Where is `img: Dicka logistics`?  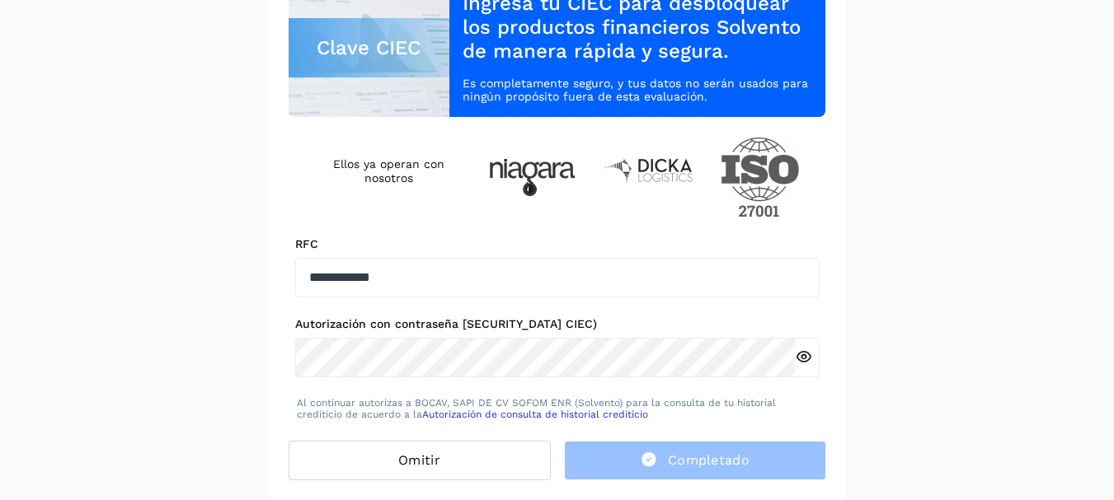 img: Dicka logistics is located at coordinates (648, 171).